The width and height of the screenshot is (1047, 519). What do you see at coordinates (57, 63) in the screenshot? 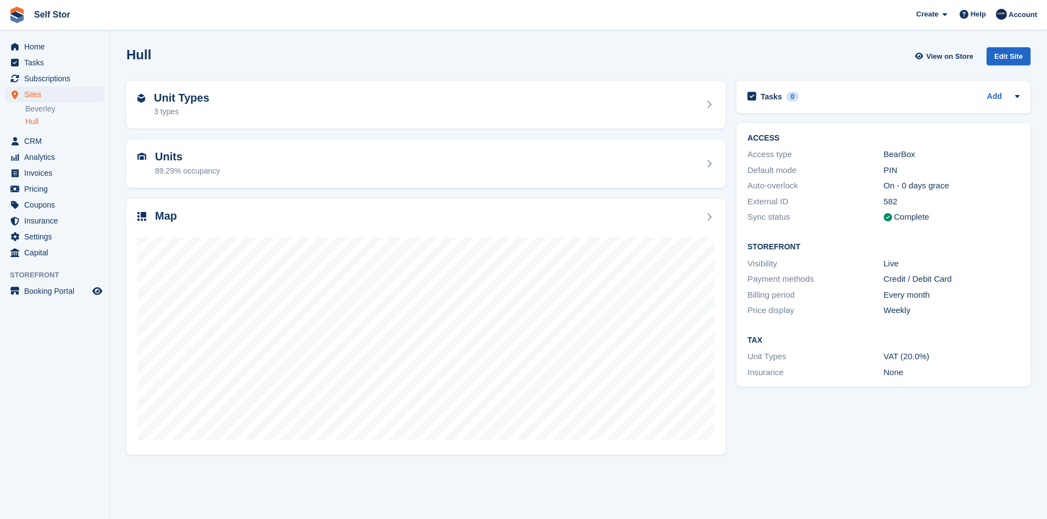
I see `span: Tasks` at bounding box center [57, 63].